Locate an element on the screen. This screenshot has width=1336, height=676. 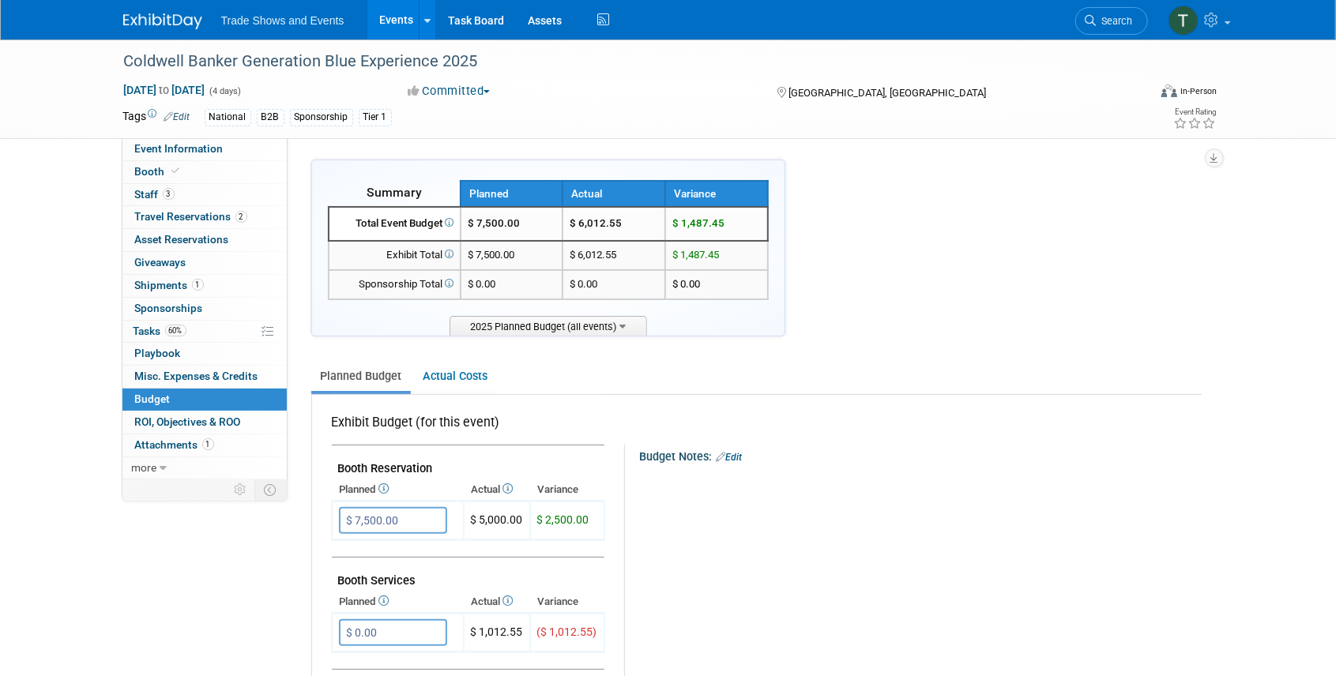
a: Playbook is located at coordinates (205, 354).